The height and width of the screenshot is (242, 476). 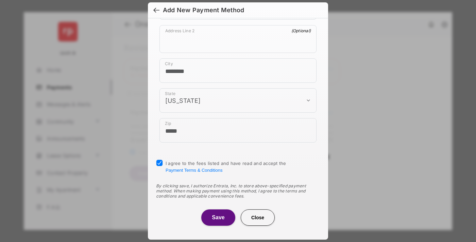 I want to click on span: I agree to the fees listed and have read and accept the, so click(x=226, y=167).